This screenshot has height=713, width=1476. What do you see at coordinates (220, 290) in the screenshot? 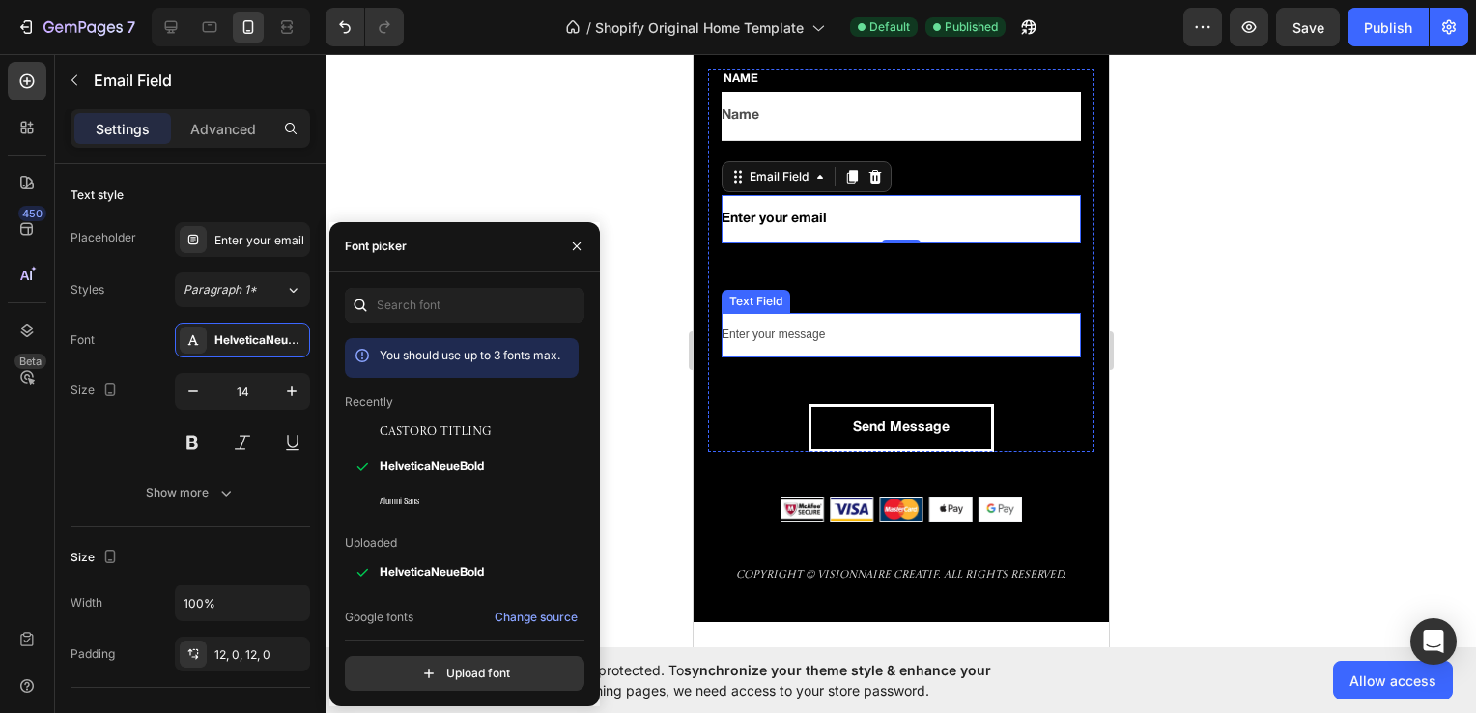
I see `span: Paragraph 1*` at bounding box center [220, 290].